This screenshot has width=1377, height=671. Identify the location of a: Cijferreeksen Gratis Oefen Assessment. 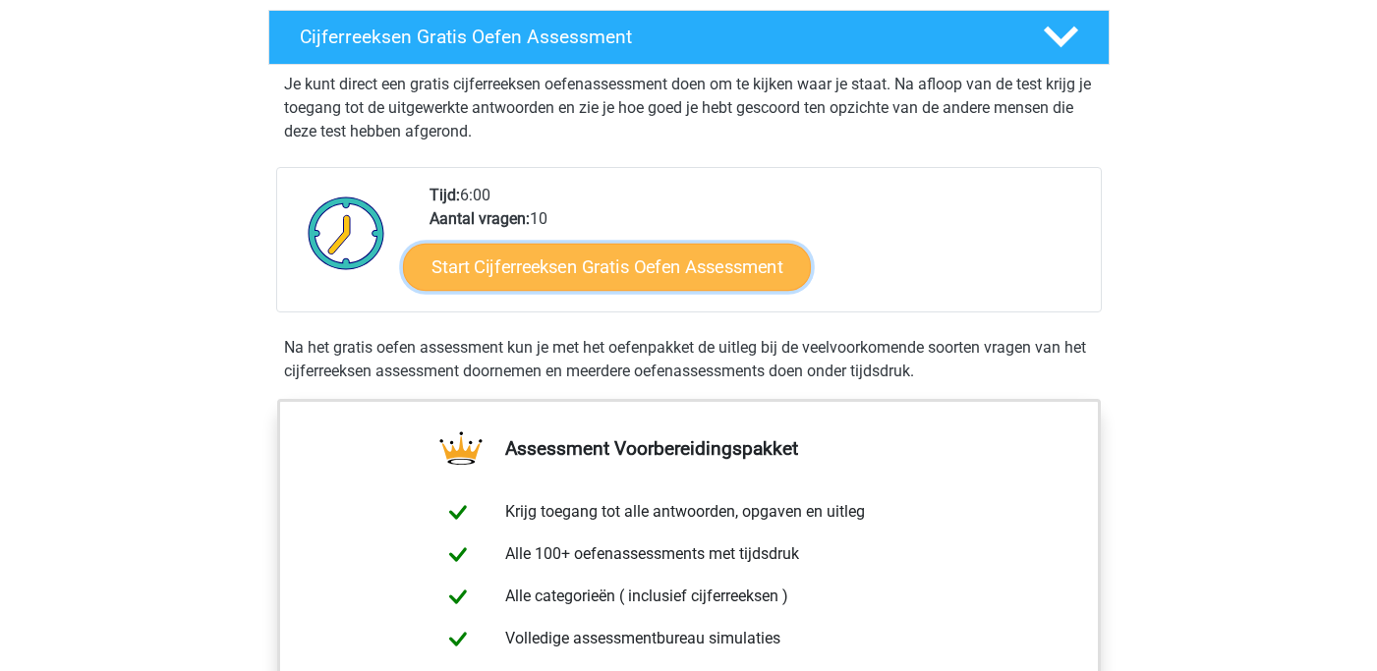
(689, 37).